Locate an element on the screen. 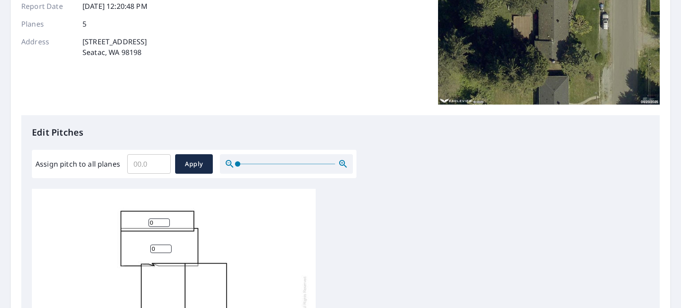 This screenshot has height=308, width=681. p: Edit Pitches is located at coordinates (341, 133).